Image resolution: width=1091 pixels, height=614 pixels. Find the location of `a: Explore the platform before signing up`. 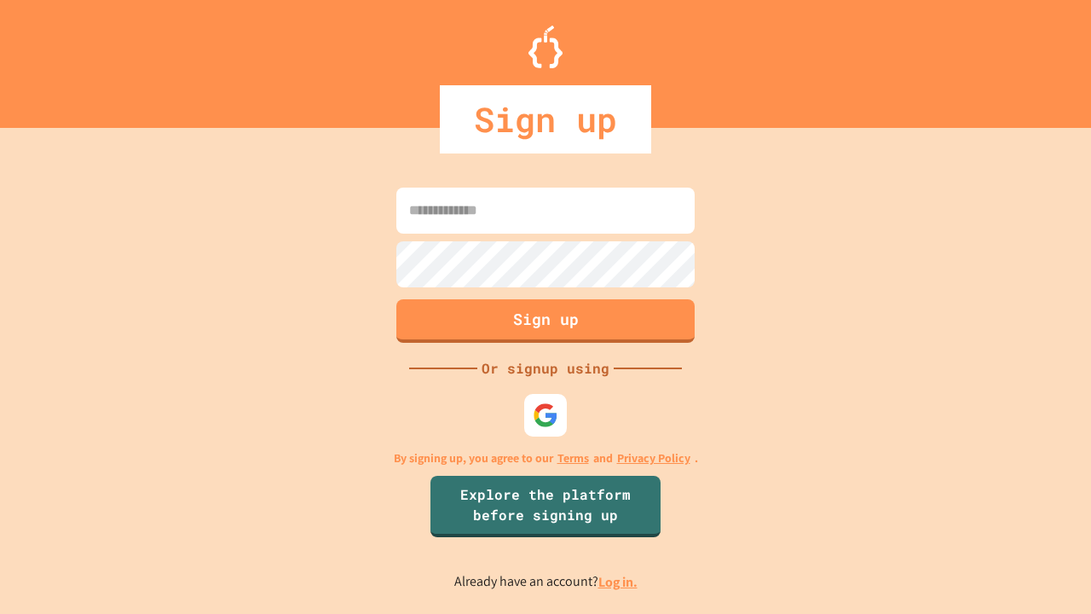

a: Explore the platform before signing up is located at coordinates (545, 506).